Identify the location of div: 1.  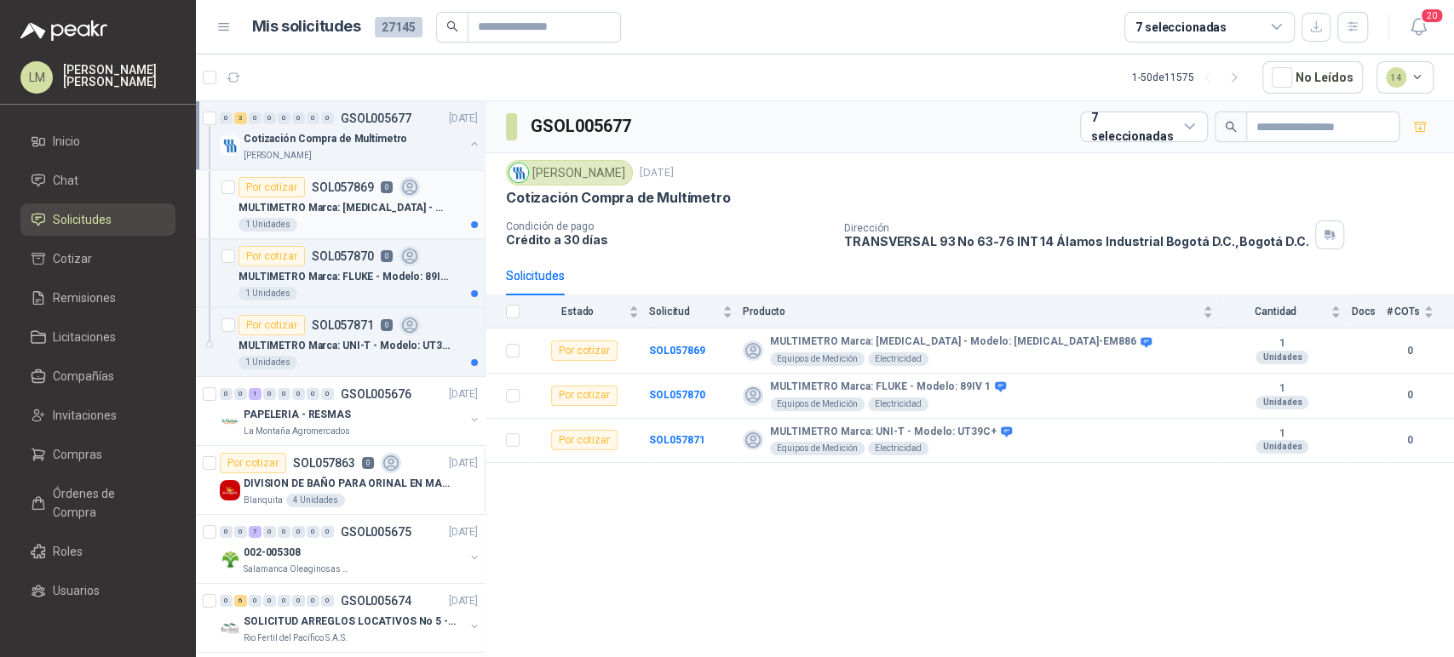
(255, 394).